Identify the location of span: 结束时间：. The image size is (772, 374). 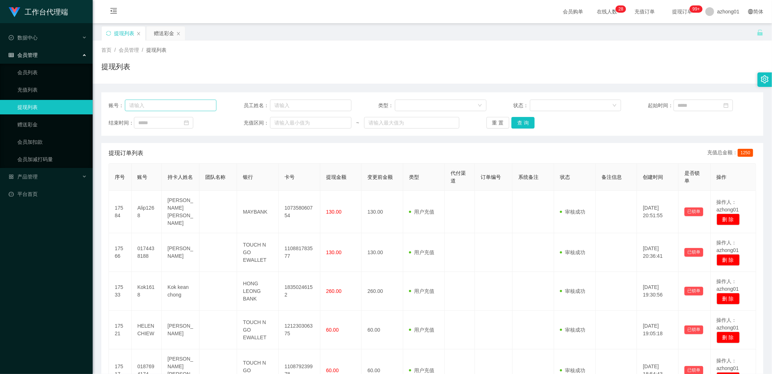
(121, 123).